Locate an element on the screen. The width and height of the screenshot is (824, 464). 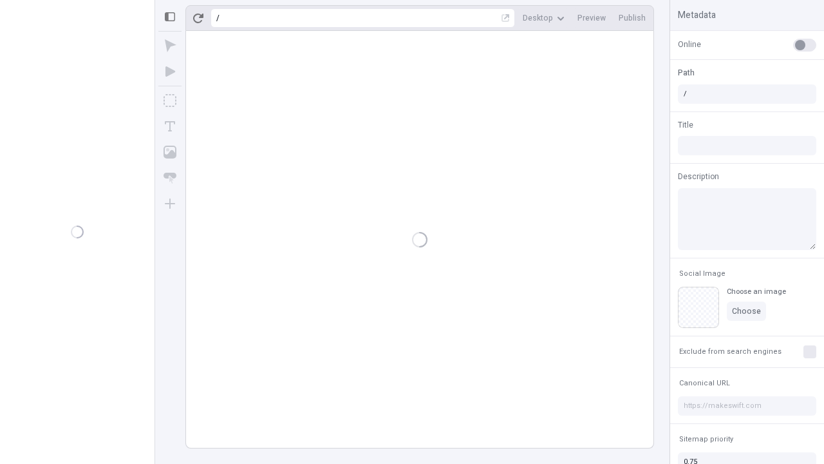
input: https://makeswift.com is located at coordinates (747, 406).